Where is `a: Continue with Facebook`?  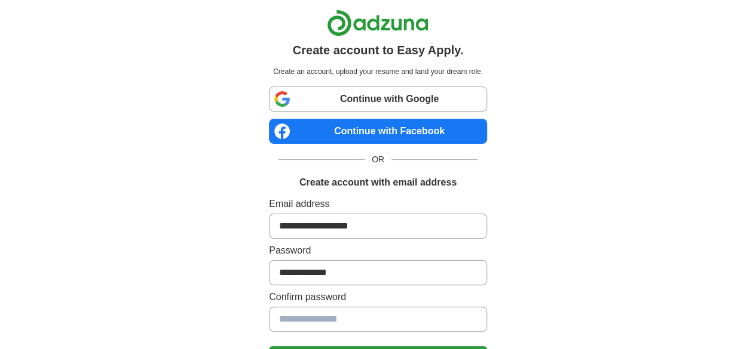 a: Continue with Facebook is located at coordinates (378, 131).